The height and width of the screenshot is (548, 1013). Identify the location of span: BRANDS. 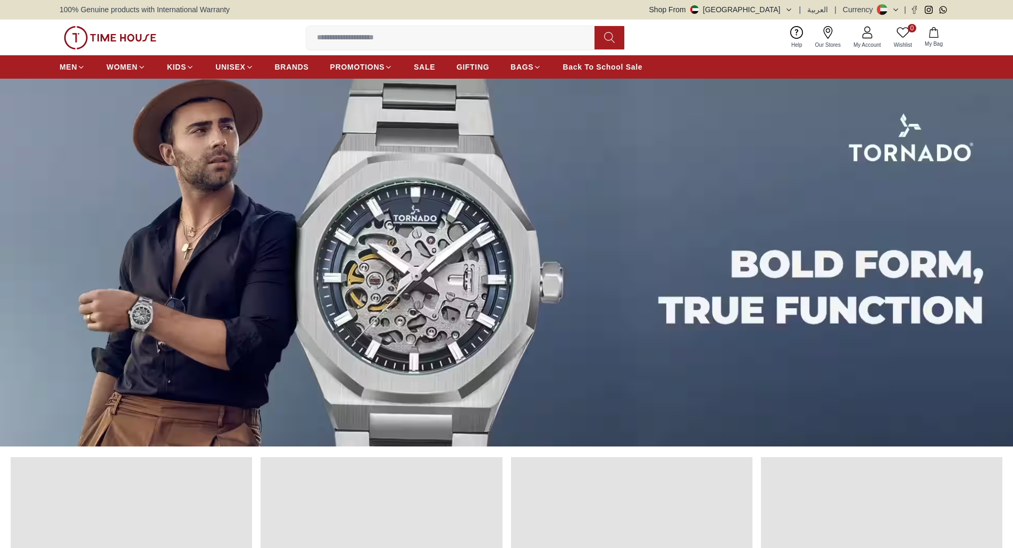
(292, 67).